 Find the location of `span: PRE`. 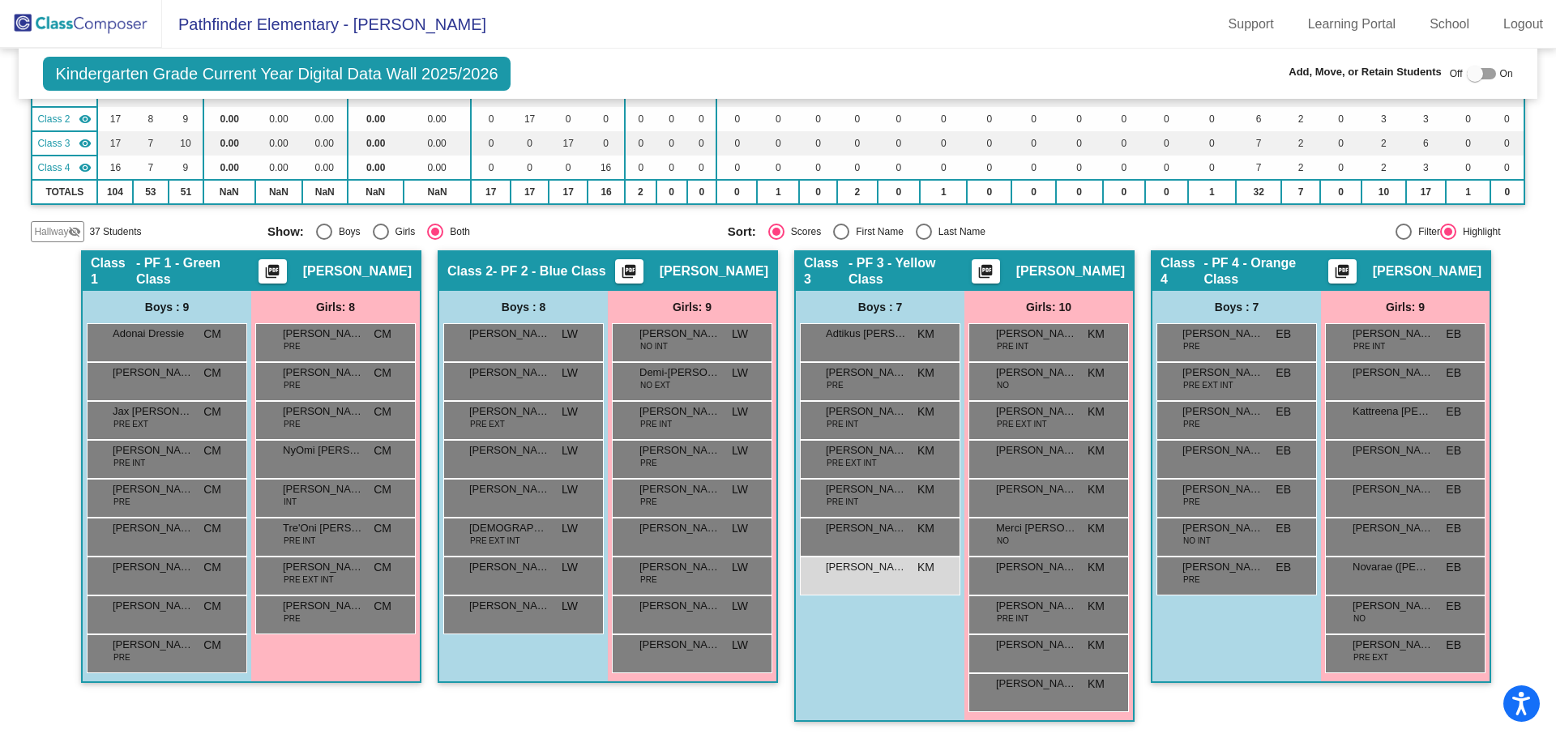

span: PRE is located at coordinates (1191, 346).